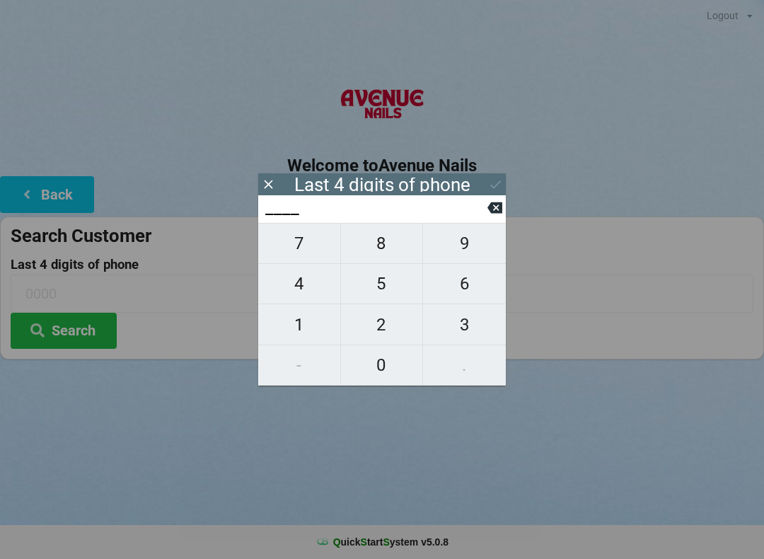 The height and width of the screenshot is (559, 764). I want to click on button: 0, so click(382, 365).